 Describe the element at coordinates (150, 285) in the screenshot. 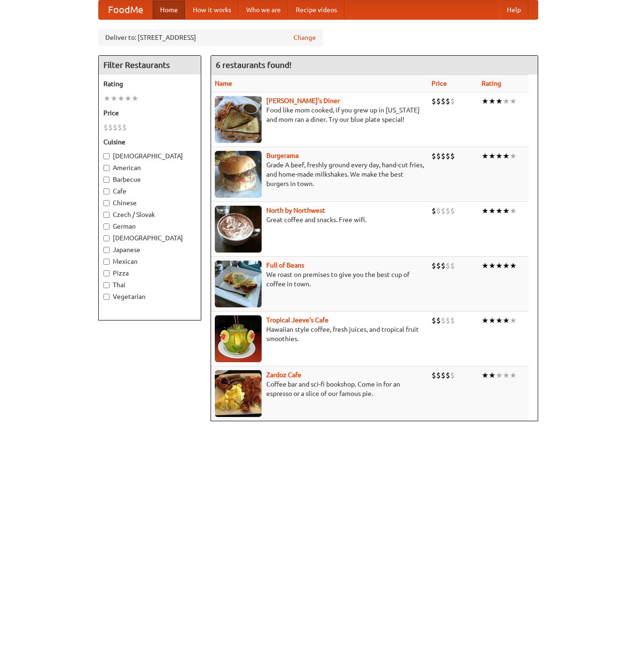

I see `label: Thai` at that location.